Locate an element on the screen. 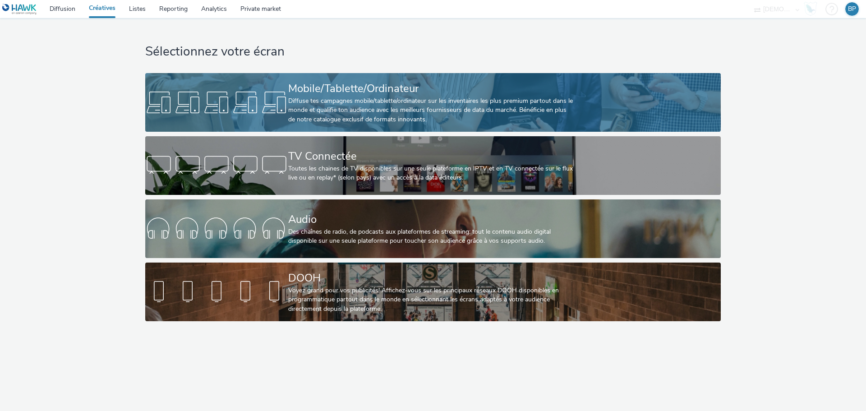 The image size is (866, 411). img: undefined Logo is located at coordinates (19, 9).